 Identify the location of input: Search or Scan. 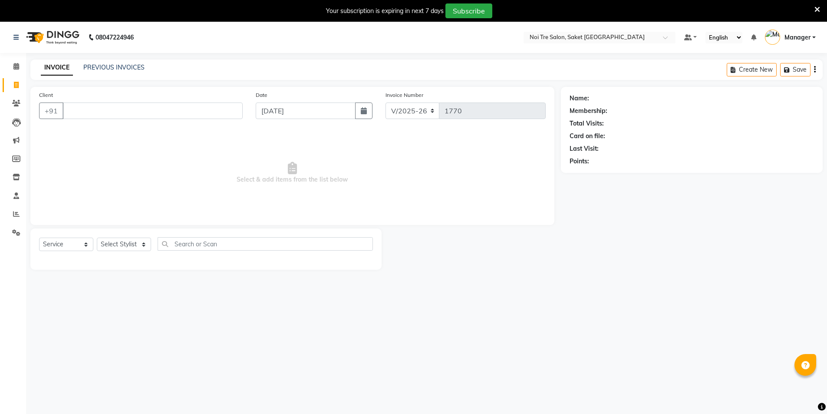
(265, 244).